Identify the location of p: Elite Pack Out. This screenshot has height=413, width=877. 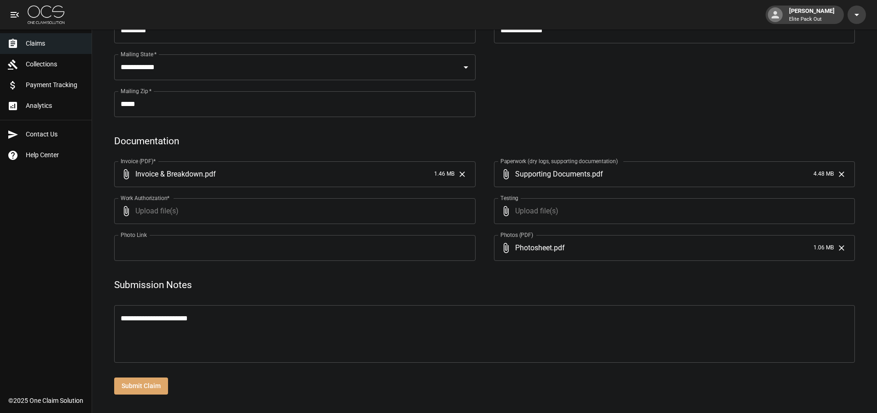
(812, 19).